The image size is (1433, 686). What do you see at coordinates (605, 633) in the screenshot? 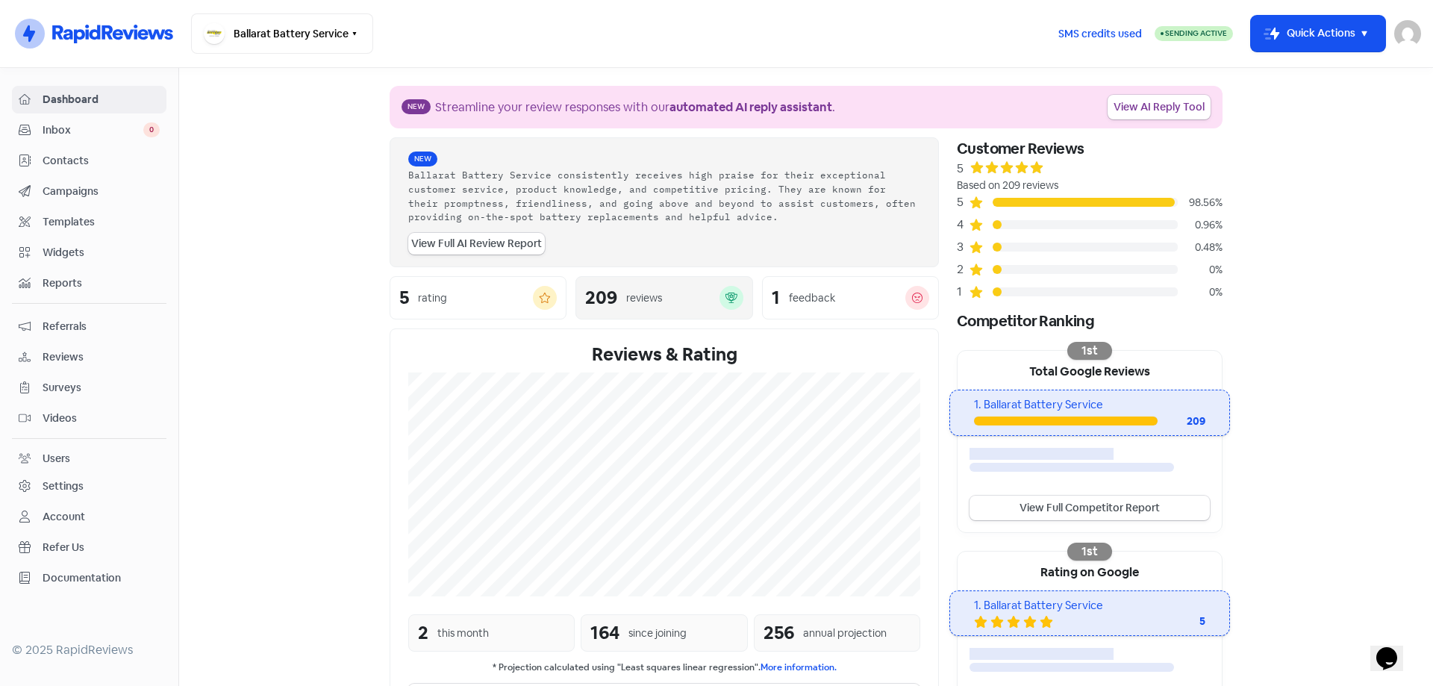
I see `div: 164` at bounding box center [605, 633].